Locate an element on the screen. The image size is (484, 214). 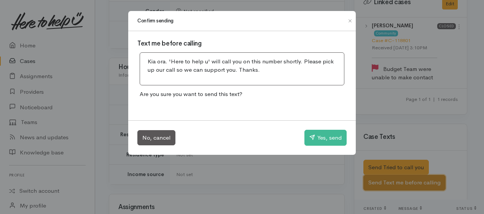
h1: Confirm sending is located at coordinates (155, 21).